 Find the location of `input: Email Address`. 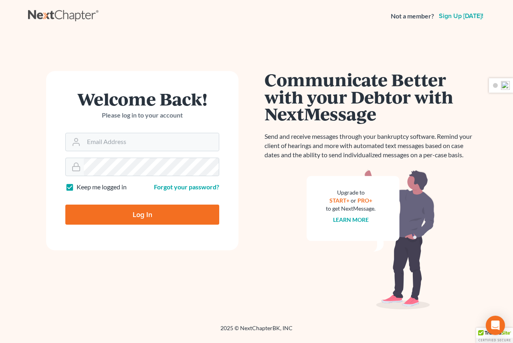

input: Email Address is located at coordinates (151, 142).